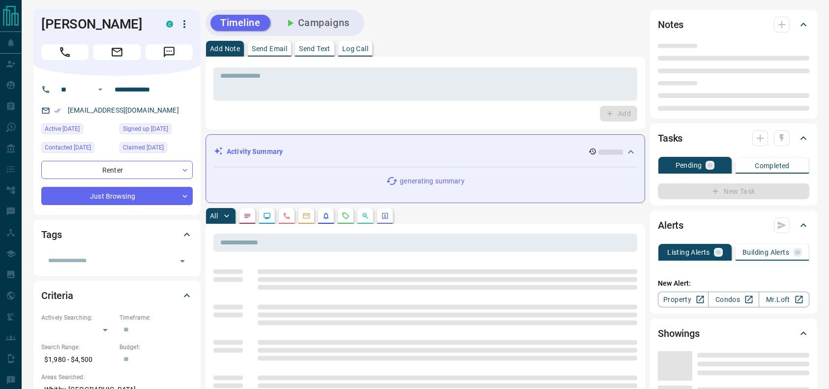 This screenshot has height=389, width=829. Describe the element at coordinates (57, 295) in the screenshot. I see `h2: Criteria` at that location.